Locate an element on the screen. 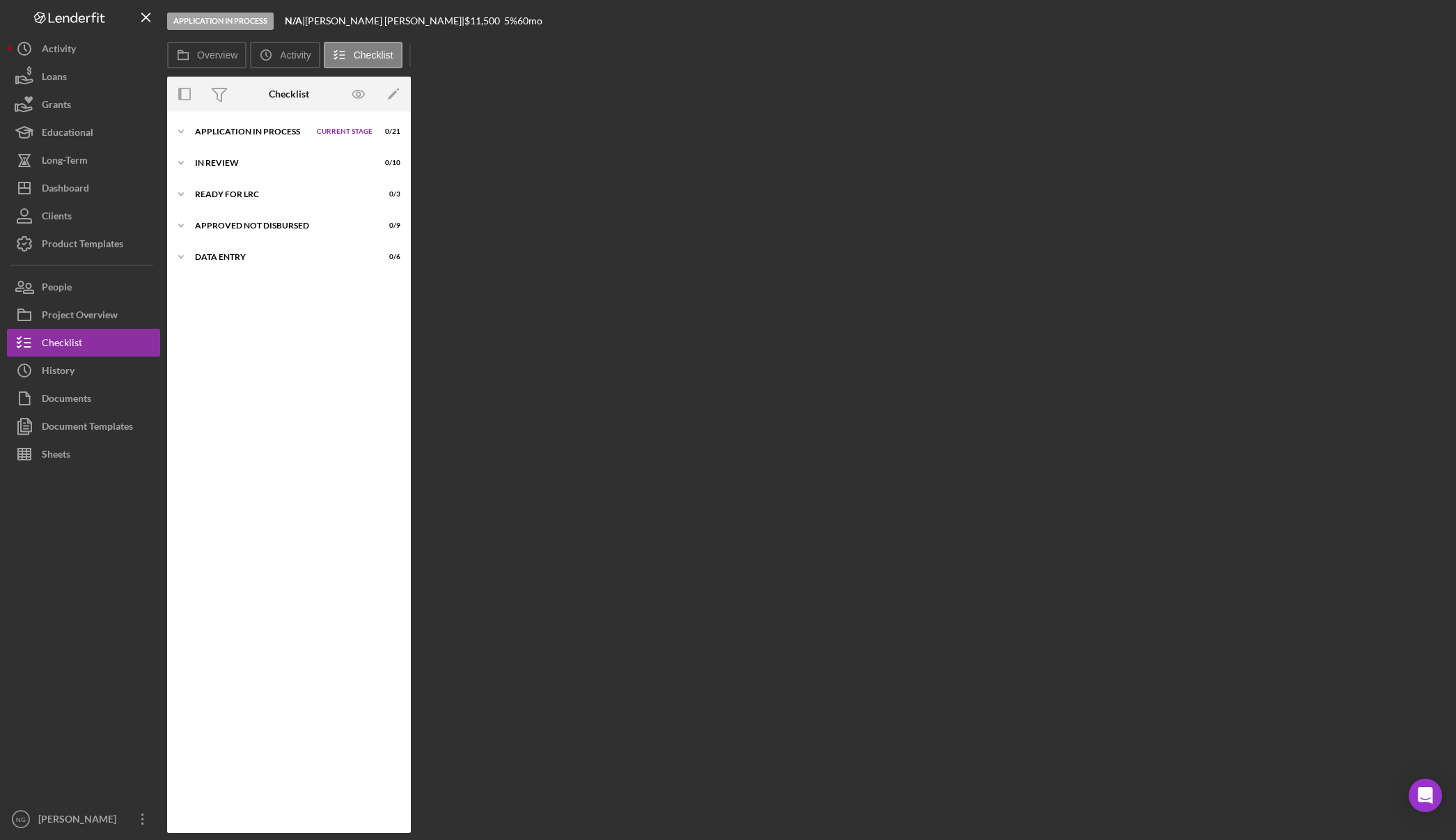 This screenshot has height=840, width=1456. a: Document Templates is located at coordinates (84, 426).